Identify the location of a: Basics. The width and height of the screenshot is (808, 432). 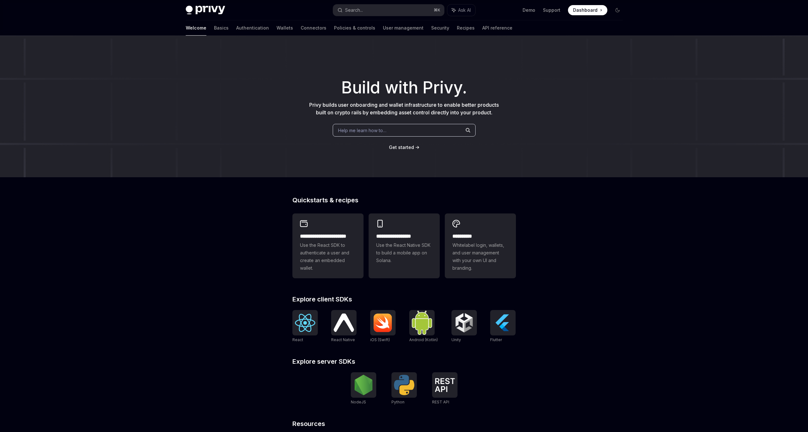
(221, 28).